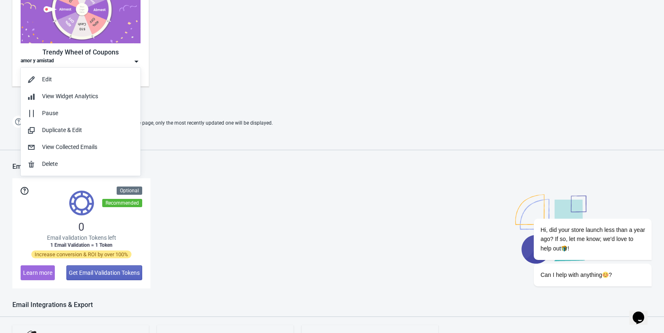 This screenshot has height=333, width=664. I want to click on div: Delete, so click(88, 164).